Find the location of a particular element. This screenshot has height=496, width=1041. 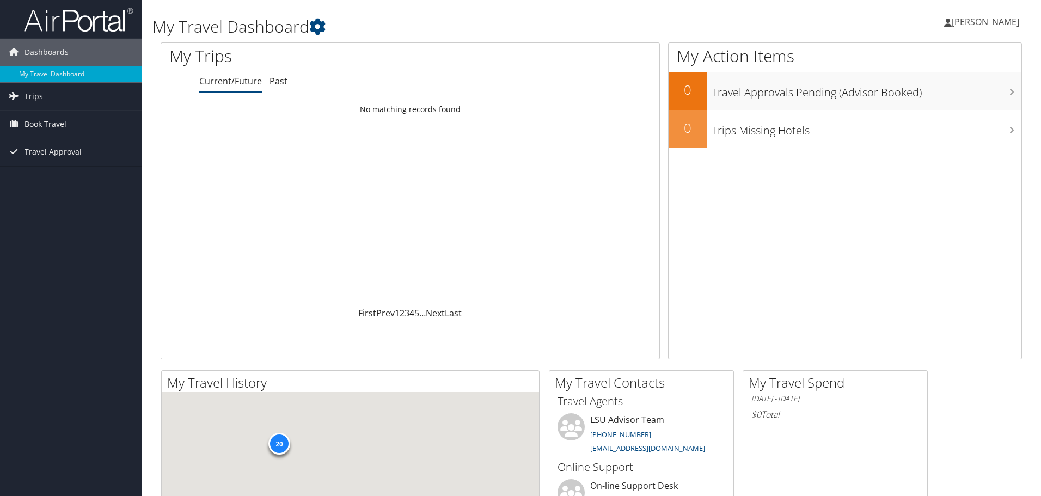

h2: My Travel History is located at coordinates (353, 383).